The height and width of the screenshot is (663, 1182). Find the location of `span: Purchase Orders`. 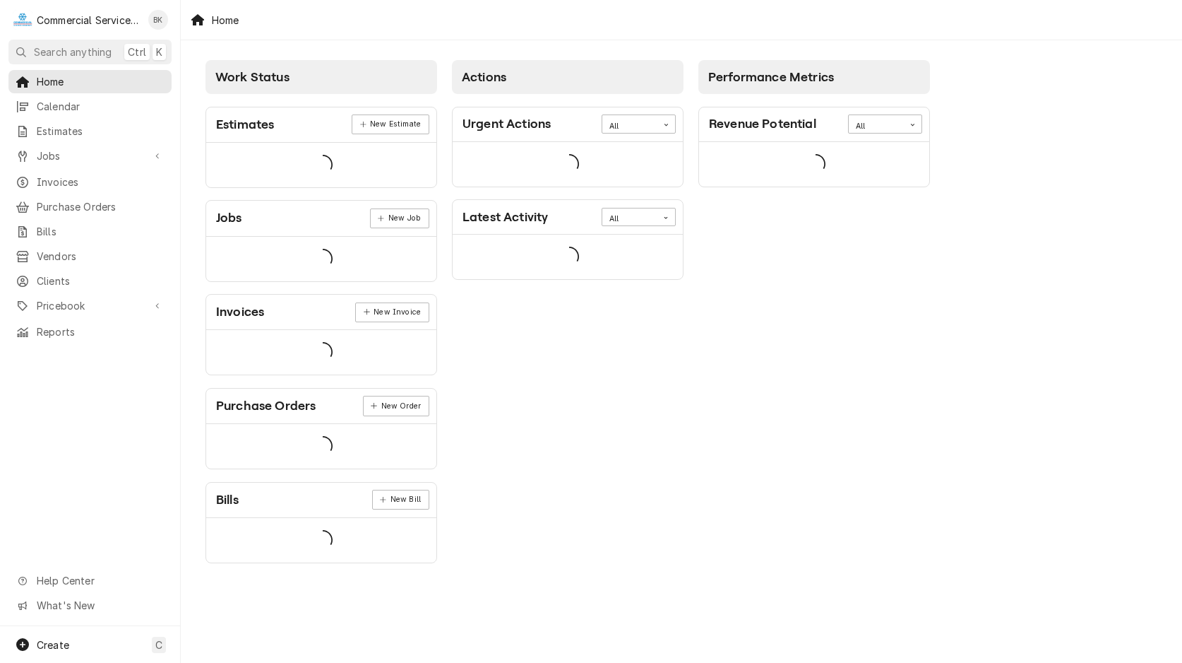

span: Purchase Orders is located at coordinates (100, 206).